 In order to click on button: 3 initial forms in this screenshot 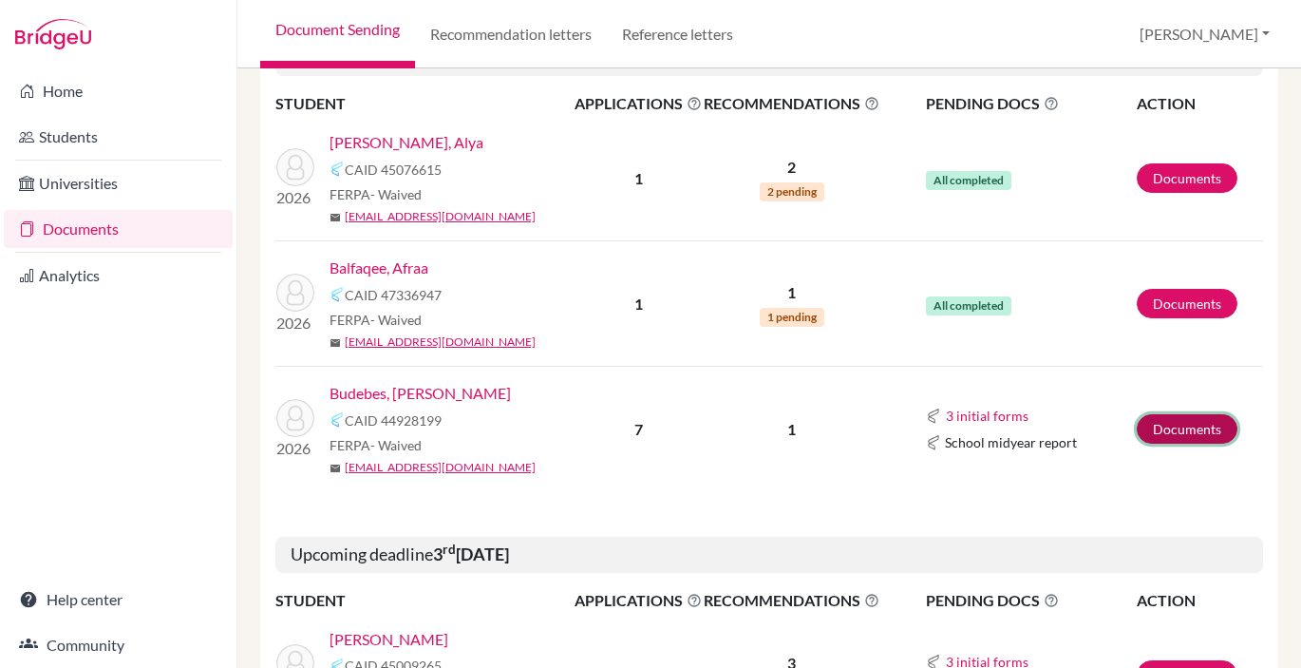, I will do `click(987, 415)`.